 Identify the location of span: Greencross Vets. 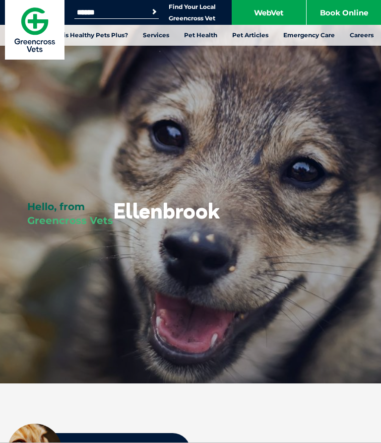
(70, 220).